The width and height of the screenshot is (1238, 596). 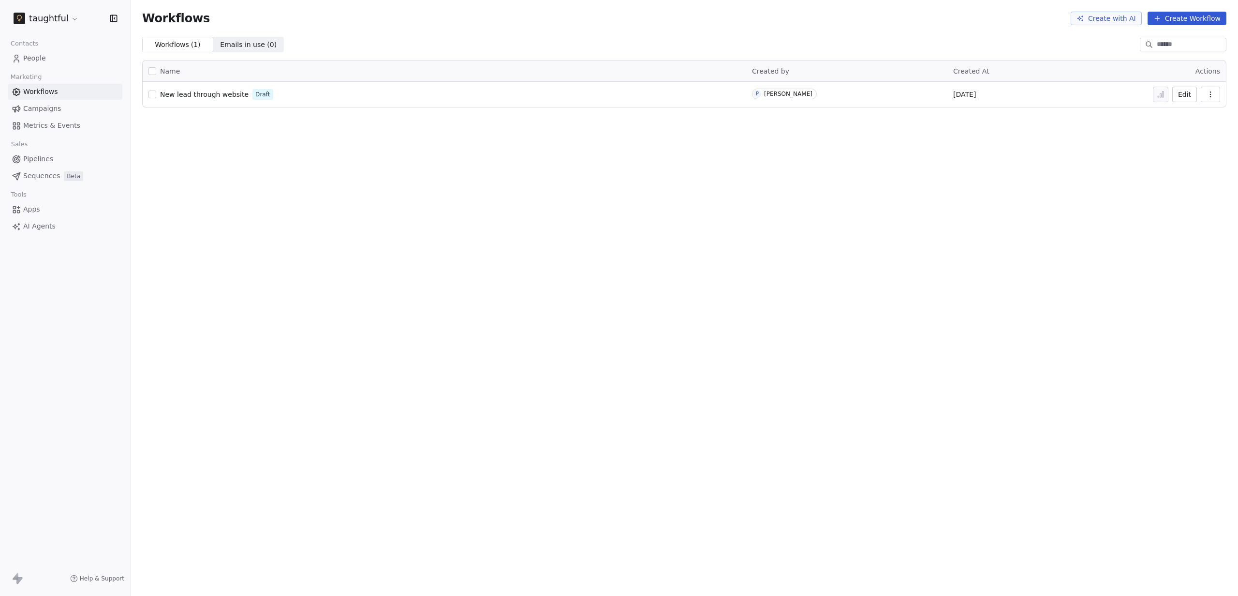 I want to click on button: Edit, so click(x=1185, y=94).